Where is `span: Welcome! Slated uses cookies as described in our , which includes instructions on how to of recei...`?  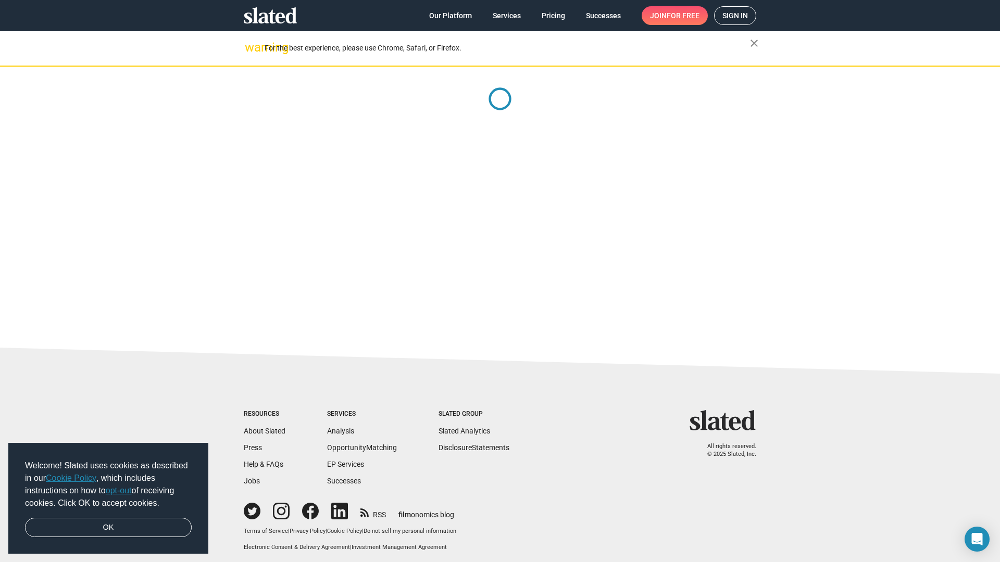
span: Welcome! Slated uses cookies as described in our , which includes instructions on how to of recei... is located at coordinates (108, 485).